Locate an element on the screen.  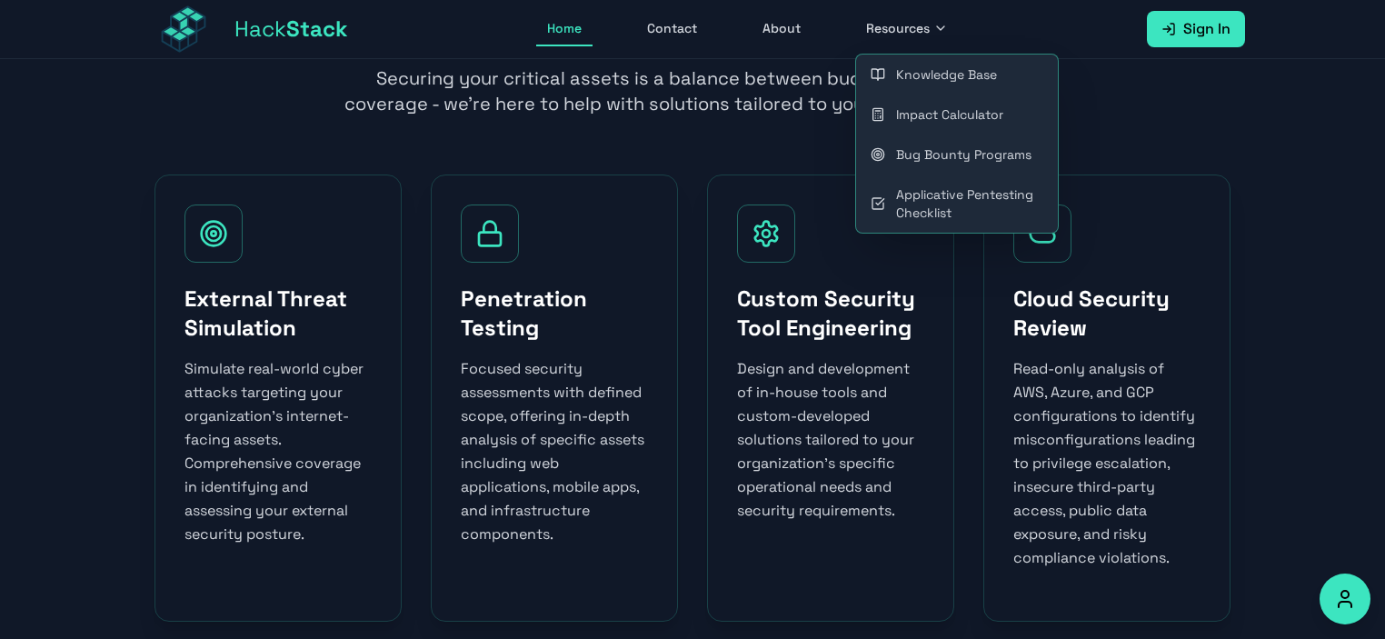
p: Focused security assessments with defined scope, offering in-depth analysis of specific assets in... is located at coordinates (554, 452).